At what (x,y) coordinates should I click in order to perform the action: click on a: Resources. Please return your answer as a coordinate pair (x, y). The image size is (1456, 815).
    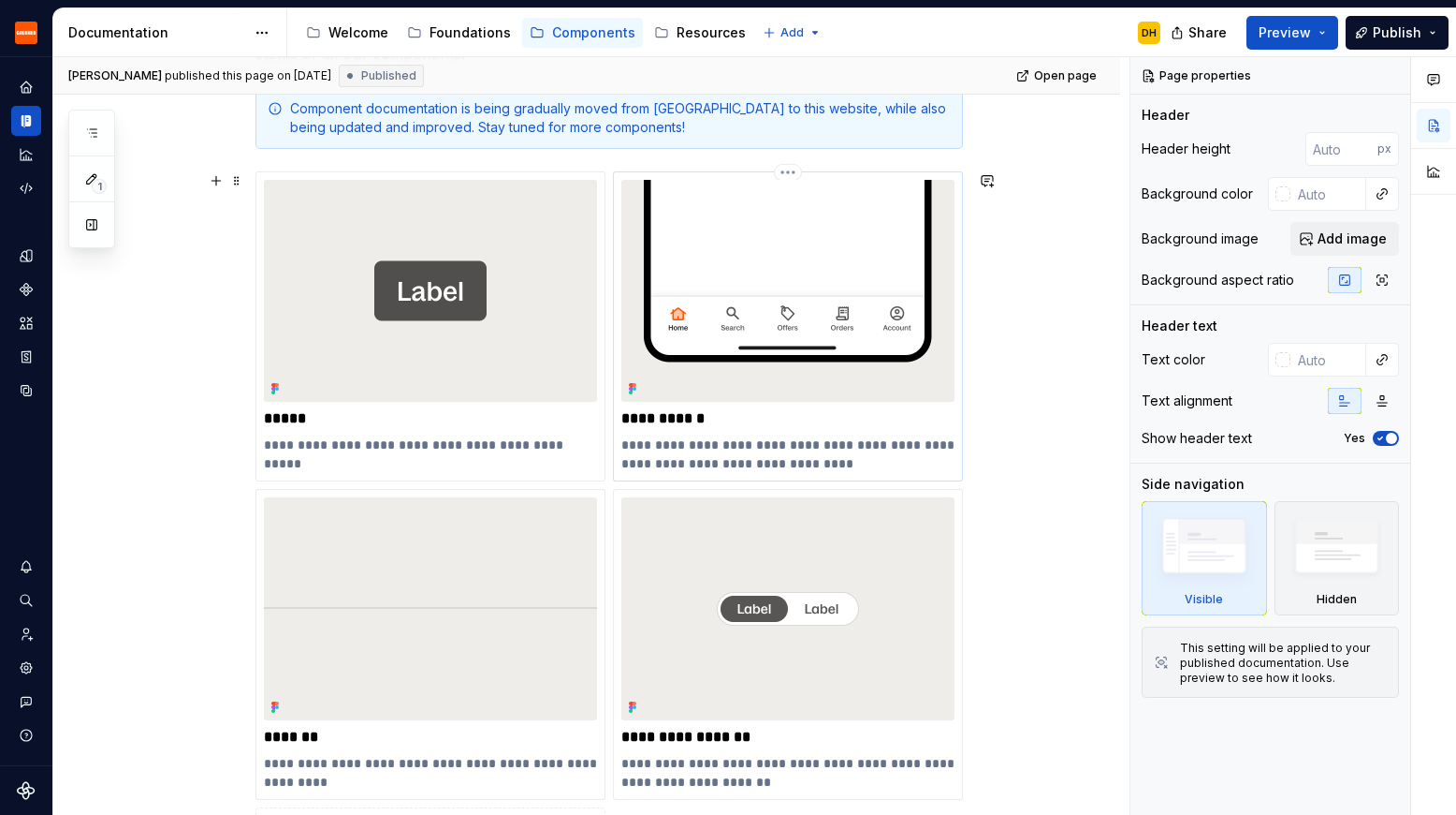
    Looking at the image, I should click on (700, 33).